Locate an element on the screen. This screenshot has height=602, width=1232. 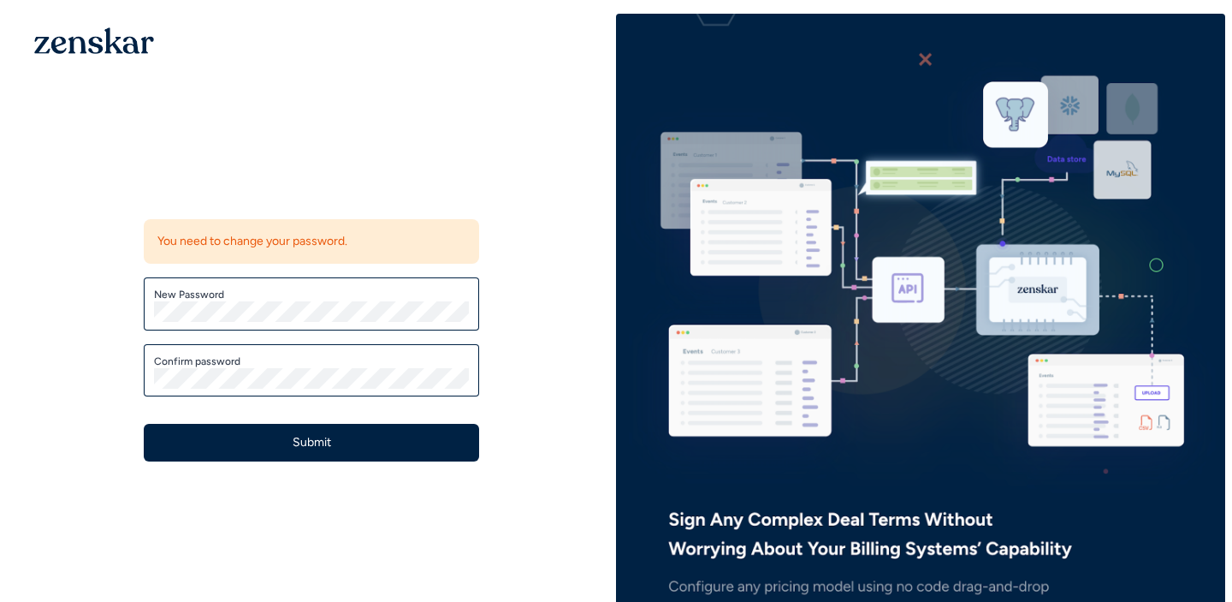
label: New Password is located at coordinates (311, 294).